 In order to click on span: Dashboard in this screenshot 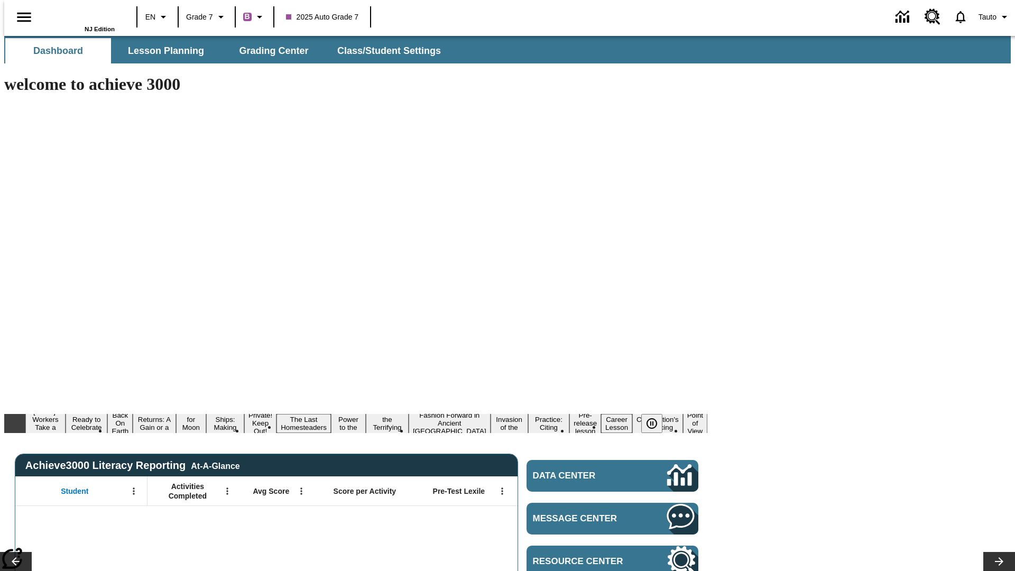, I will do `click(58, 51)`.